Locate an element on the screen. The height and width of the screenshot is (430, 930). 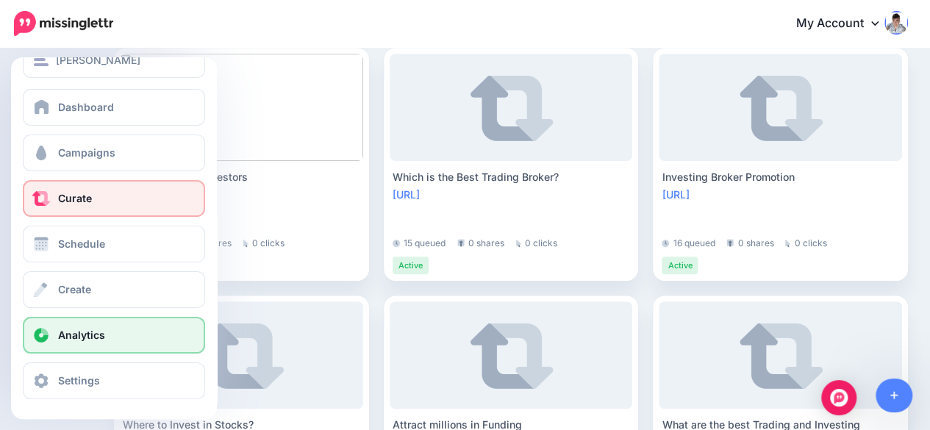
img: Missinglettr is located at coordinates (63, 24).